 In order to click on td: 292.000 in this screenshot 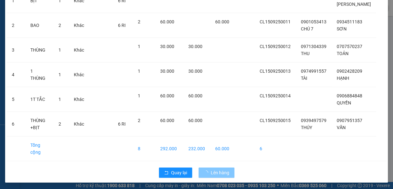, I will do `click(169, 148)`.